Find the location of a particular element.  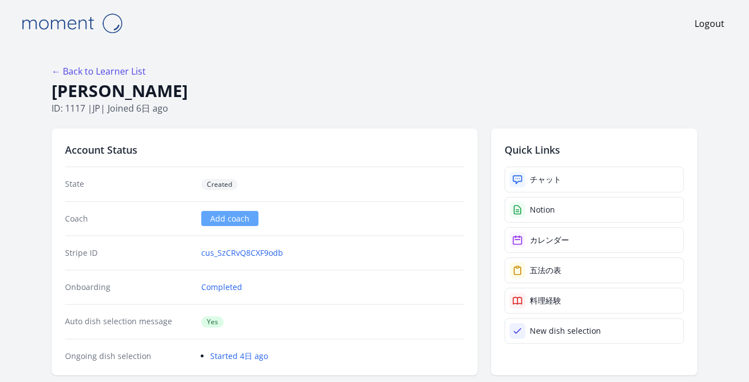

span: Yes is located at coordinates (212, 322).